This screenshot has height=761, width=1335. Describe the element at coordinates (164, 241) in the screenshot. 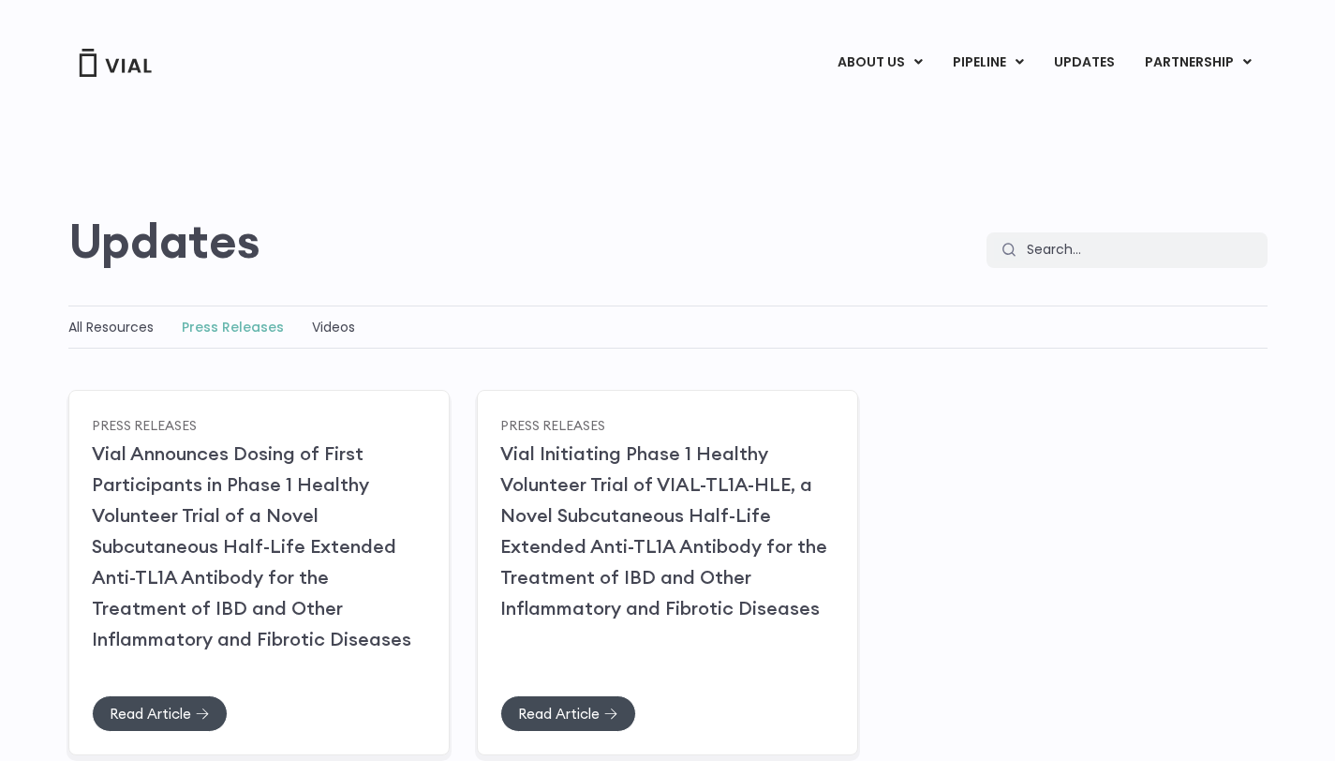

I see `h2: Updates` at that location.